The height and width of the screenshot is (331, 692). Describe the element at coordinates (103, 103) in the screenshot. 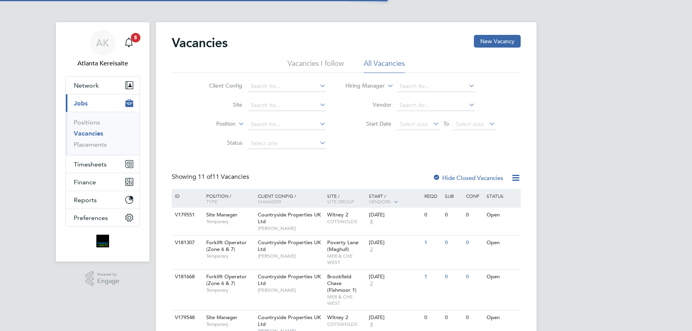

I see `button: Jobs` at that location.